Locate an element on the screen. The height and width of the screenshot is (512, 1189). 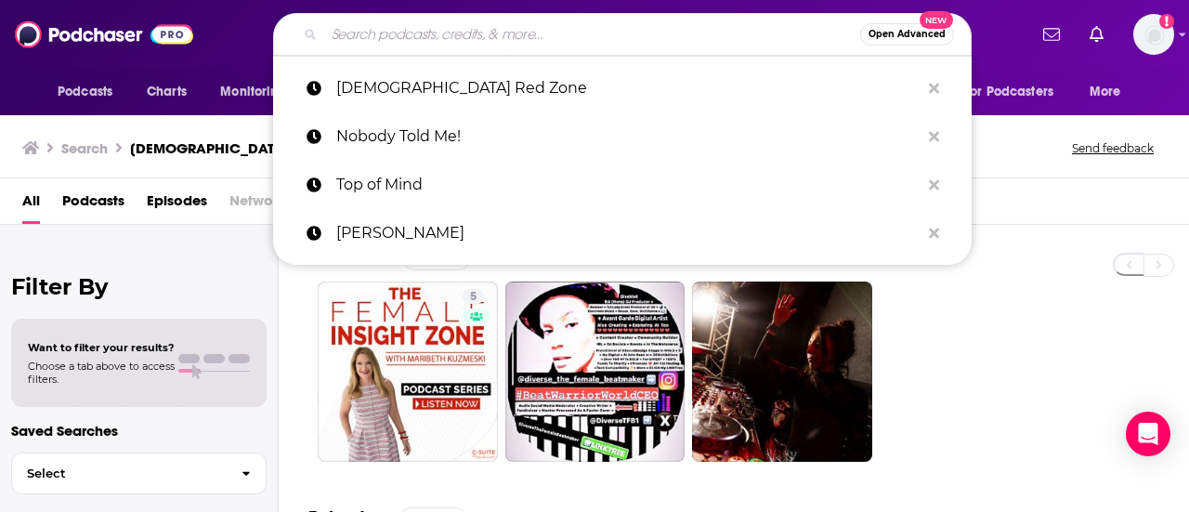
span: Logged in as AtriaBooks is located at coordinates (1153, 34).